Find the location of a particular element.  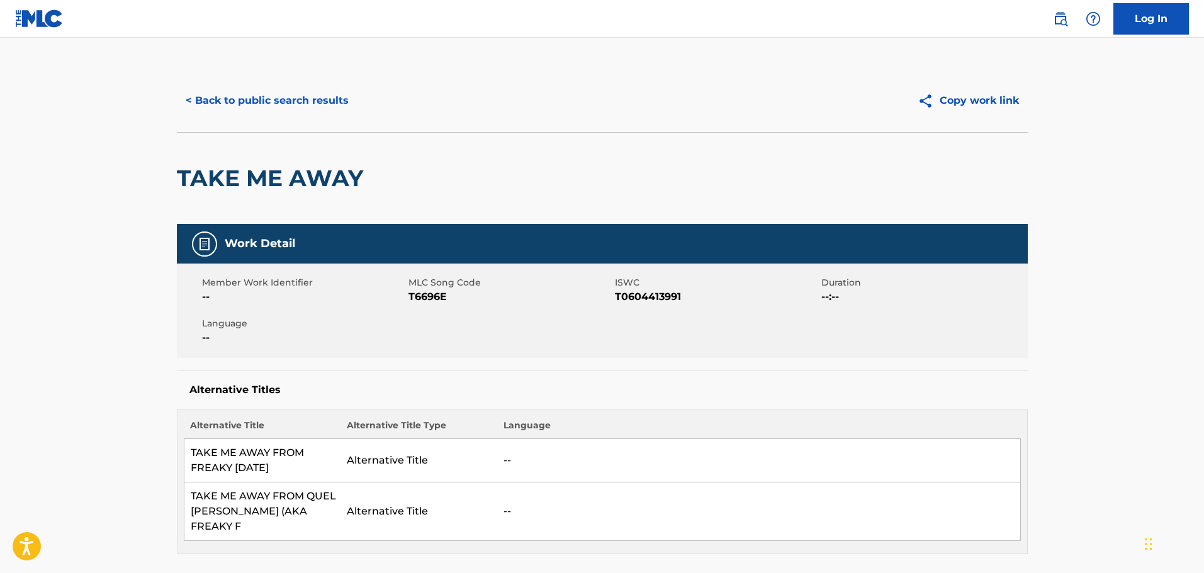

h5: Work Detail is located at coordinates (260, 243).